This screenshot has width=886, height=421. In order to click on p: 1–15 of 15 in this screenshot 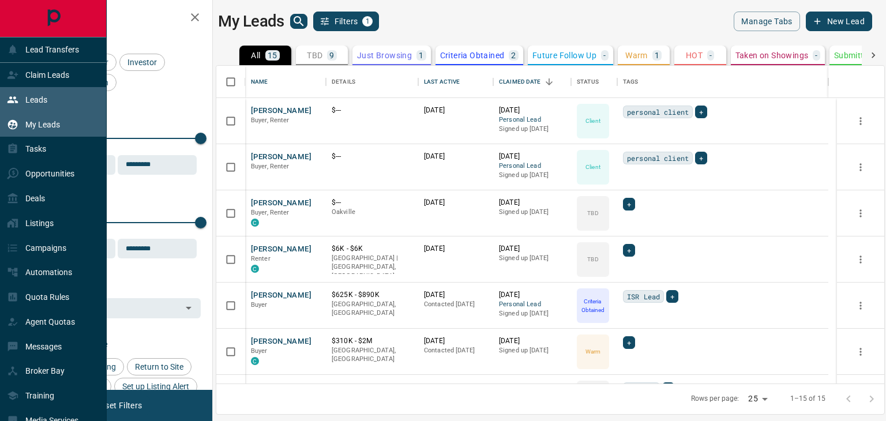, I will do `click(807, 399)`.